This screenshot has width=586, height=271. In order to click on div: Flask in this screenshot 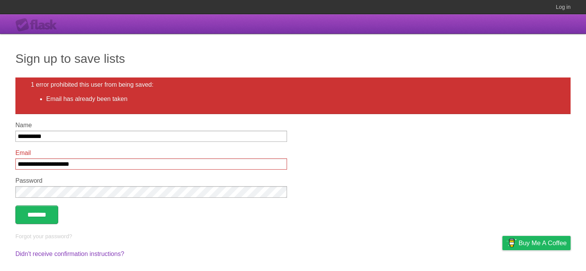, I will do `click(38, 25)`.